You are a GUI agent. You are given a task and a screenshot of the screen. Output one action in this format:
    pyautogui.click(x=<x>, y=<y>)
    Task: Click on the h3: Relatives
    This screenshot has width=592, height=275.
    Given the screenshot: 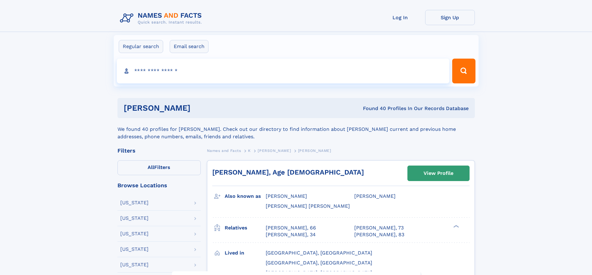 What is the action you would take?
    pyautogui.click(x=245, y=228)
    